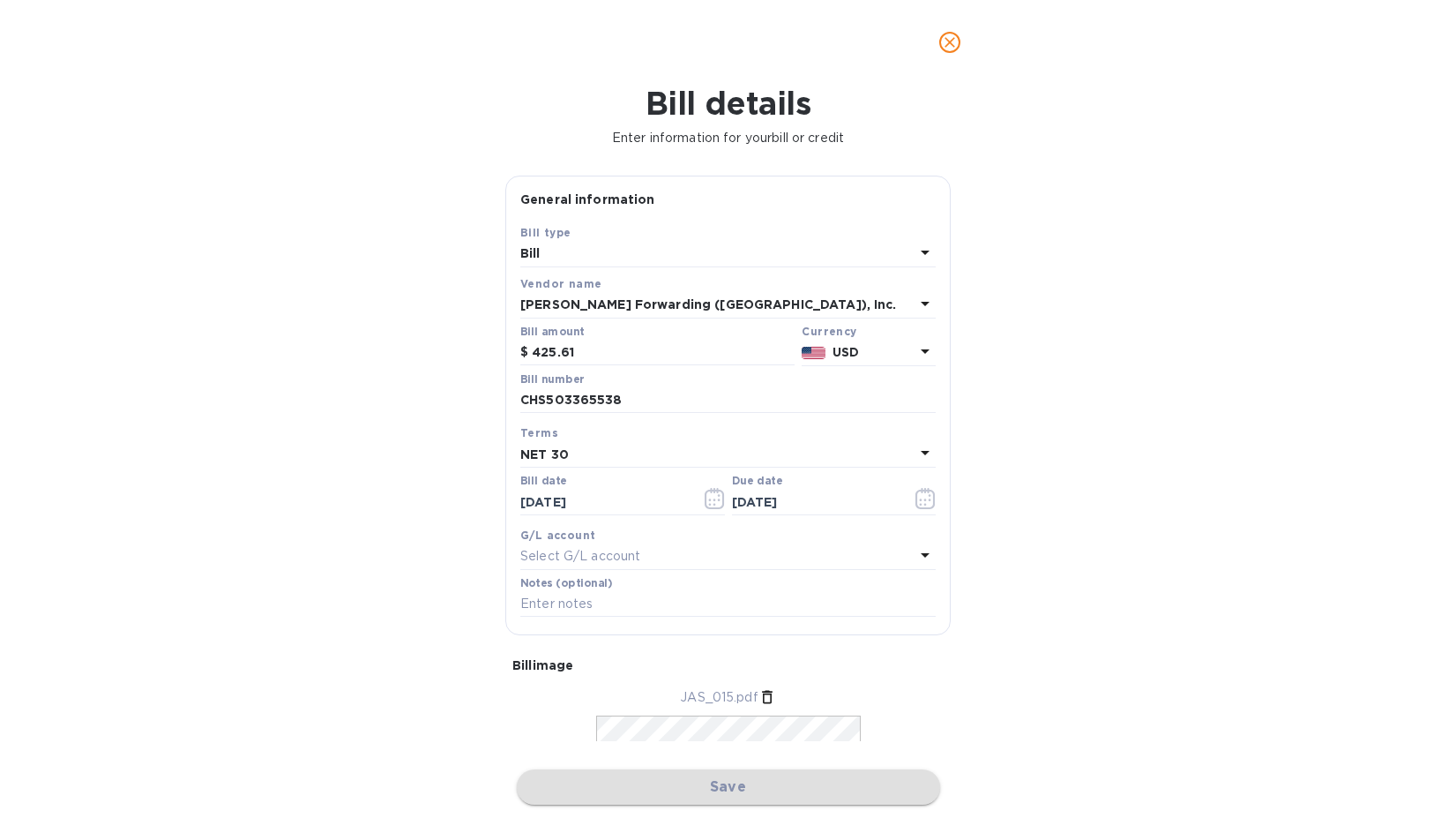  I want to click on p: JAS_015.pdf, so click(719, 697).